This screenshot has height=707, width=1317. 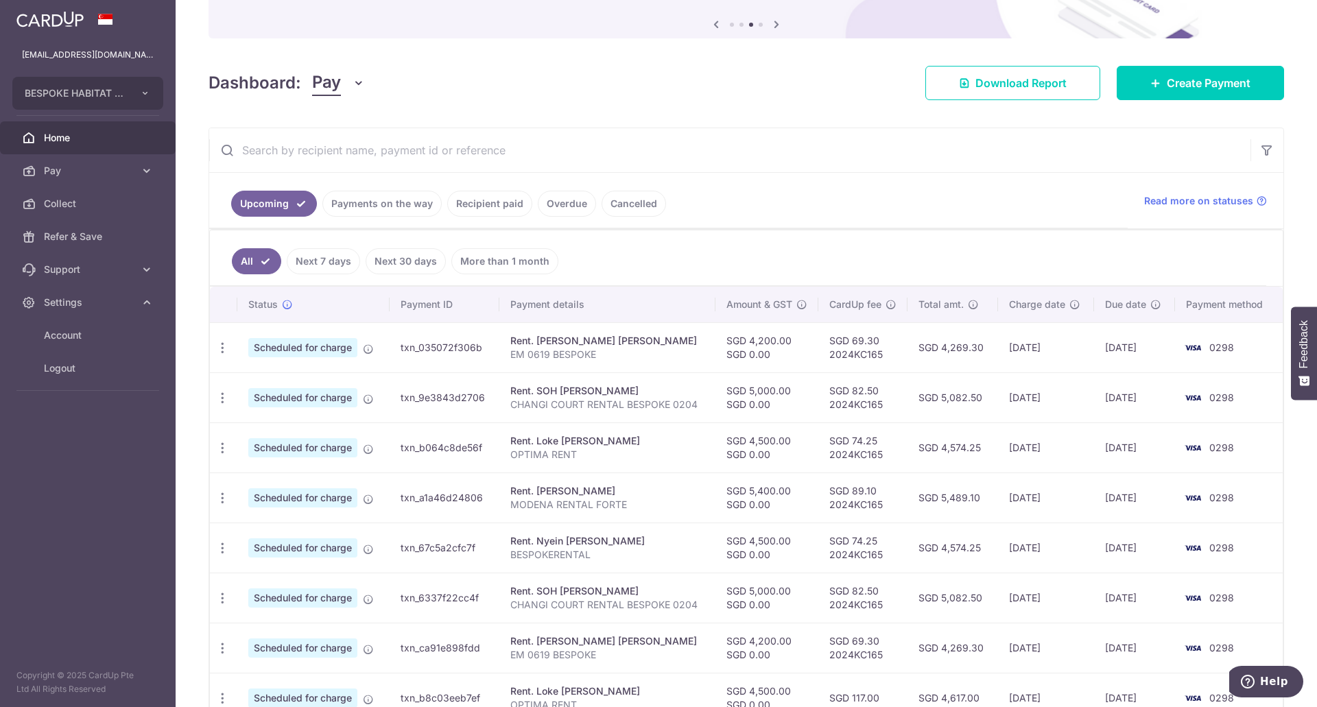 I want to click on a: Recipient paid, so click(x=490, y=204).